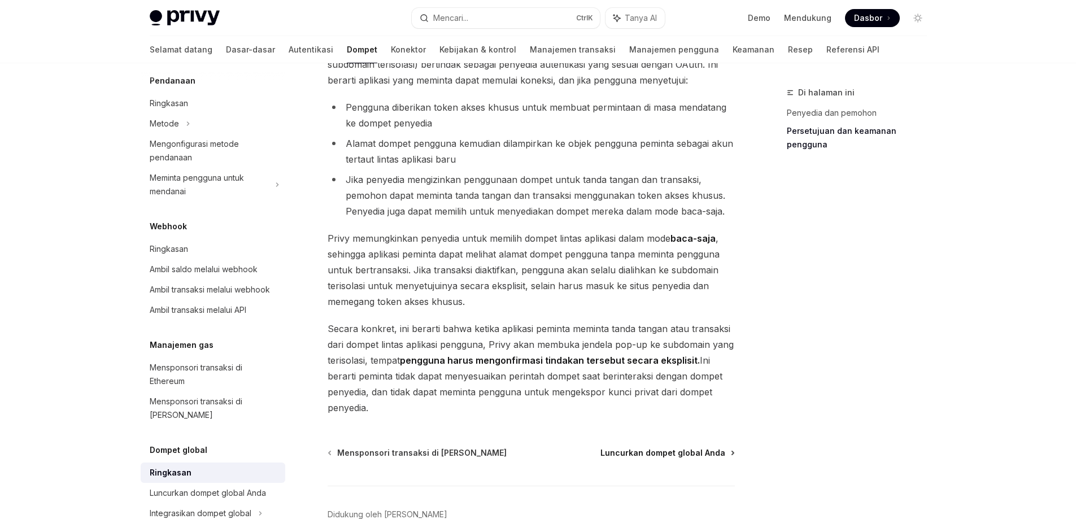 Image resolution: width=1076 pixels, height=519 pixels. Describe the element at coordinates (499, 238) in the screenshot. I see `font: Privy memungkinkan penyedia untuk memilih dompet lintas aplikasi dalam mode` at that location.